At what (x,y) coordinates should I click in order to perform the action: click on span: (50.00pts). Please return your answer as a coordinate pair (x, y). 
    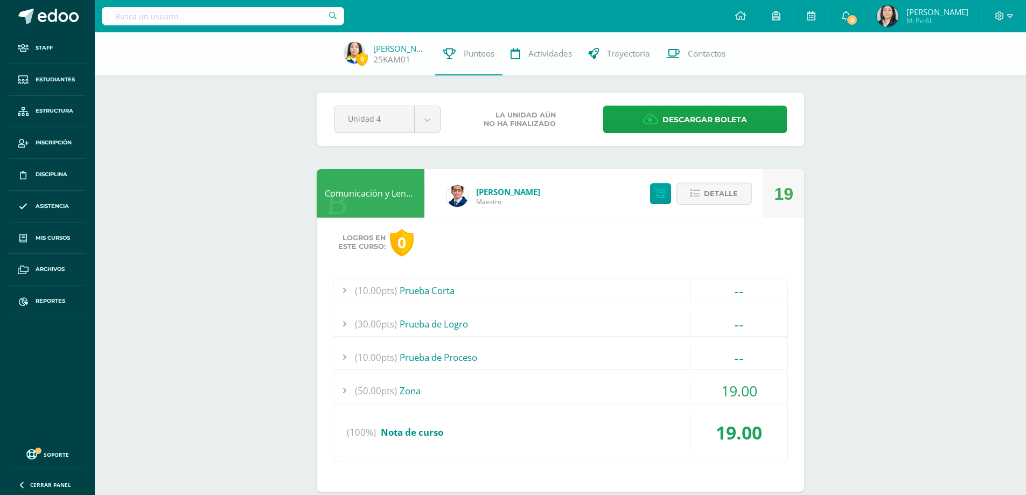
    Looking at the image, I should click on (376, 390).